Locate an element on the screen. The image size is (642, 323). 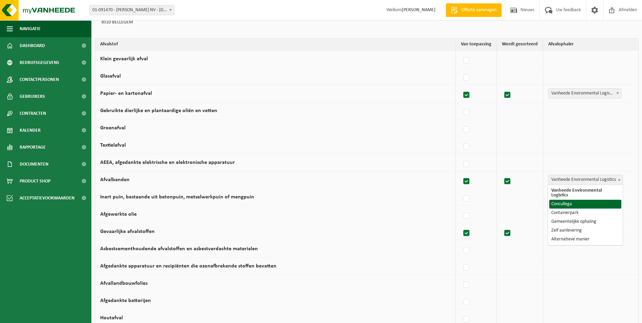
span: Kalender is located at coordinates (30, 130).